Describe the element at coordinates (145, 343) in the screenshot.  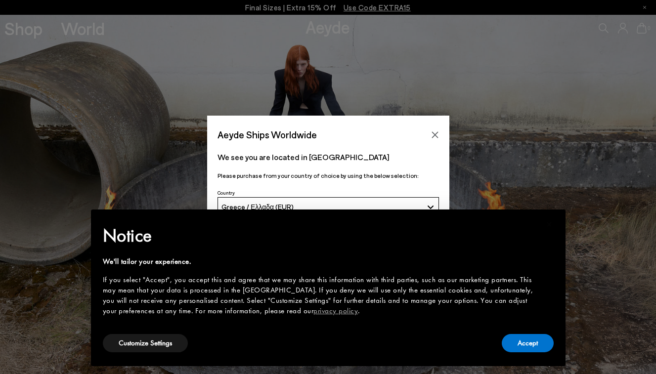
I see `button: Customize Settings` at that location.